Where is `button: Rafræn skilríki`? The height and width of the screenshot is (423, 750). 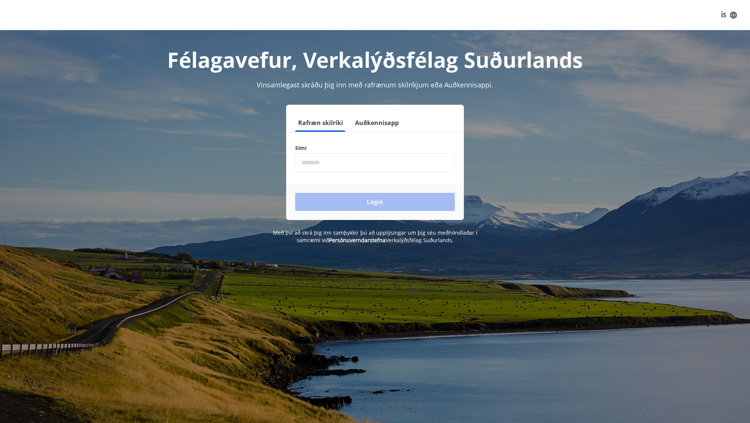 button: Rafræn skilríki is located at coordinates (320, 123).